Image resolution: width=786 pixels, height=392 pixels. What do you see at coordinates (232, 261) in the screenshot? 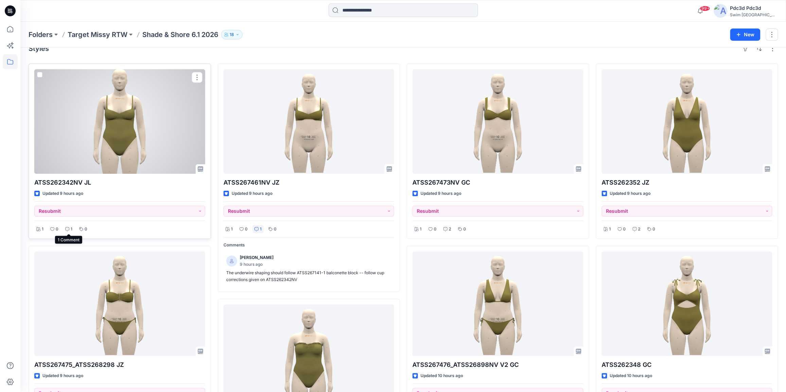
I see `svg: avatar` at bounding box center [232, 261].